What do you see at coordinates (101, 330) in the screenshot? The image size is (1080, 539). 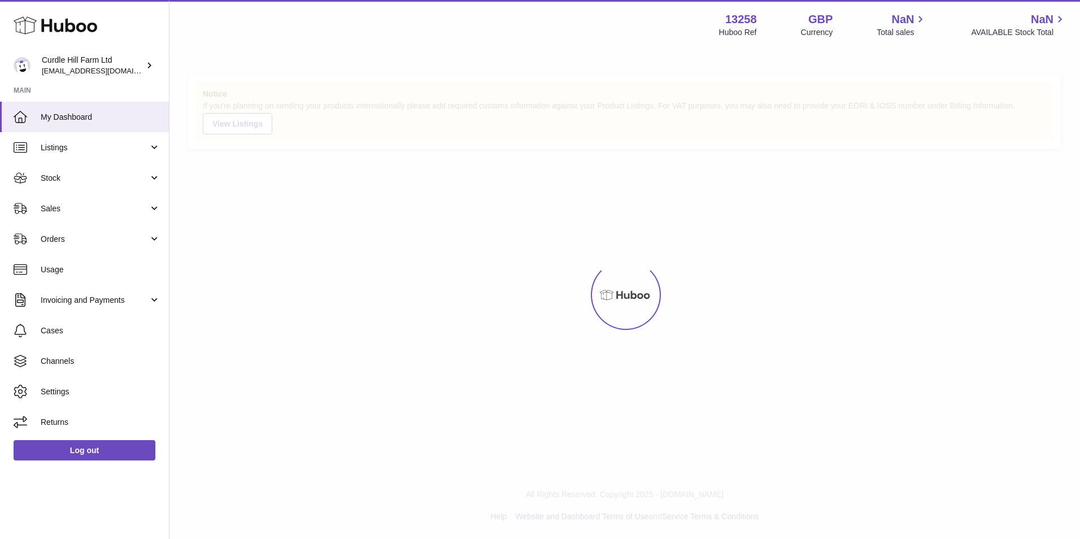 I see `span: Cases` at bounding box center [101, 330].